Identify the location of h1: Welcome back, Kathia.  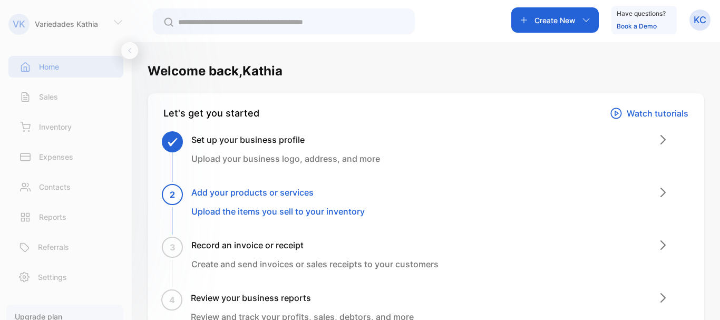
(215, 71).